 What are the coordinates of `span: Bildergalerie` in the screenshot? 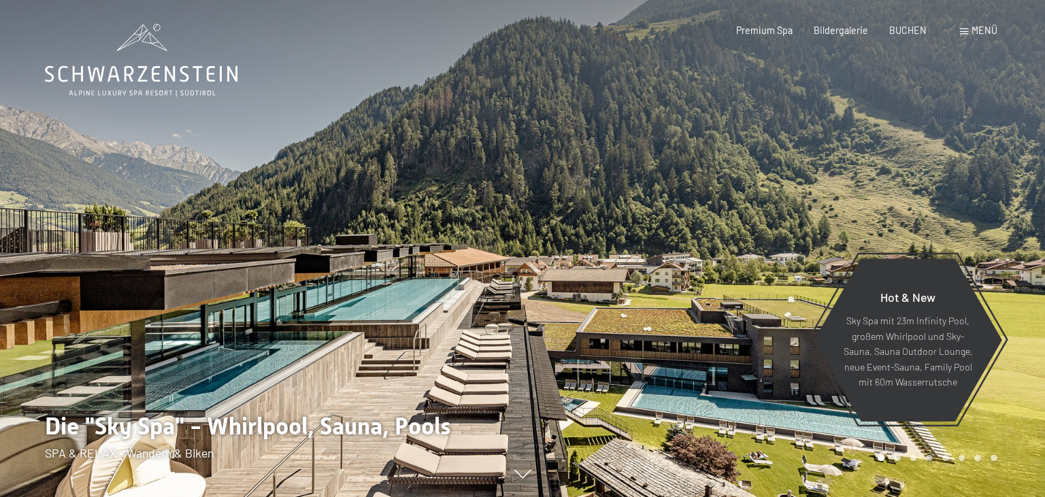 It's located at (841, 30).